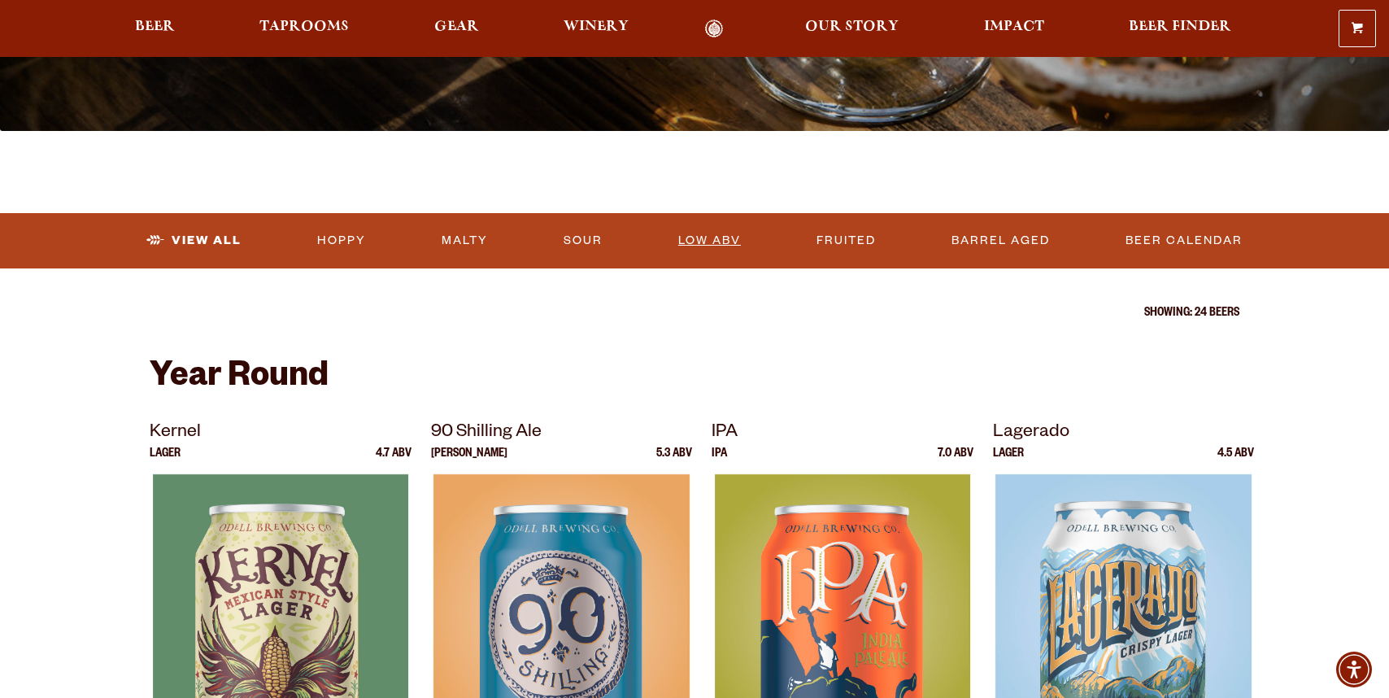  Describe the element at coordinates (956, 461) in the screenshot. I see `p: 7.0 ABV` at that location.